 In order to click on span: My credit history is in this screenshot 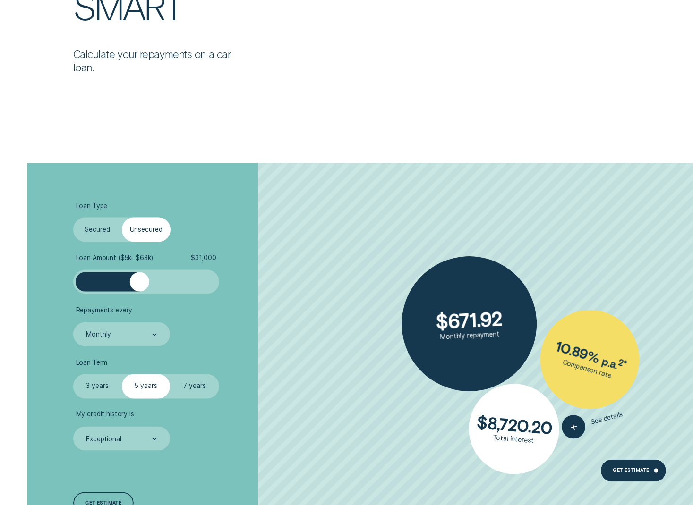, I will do `click(105, 415)`.